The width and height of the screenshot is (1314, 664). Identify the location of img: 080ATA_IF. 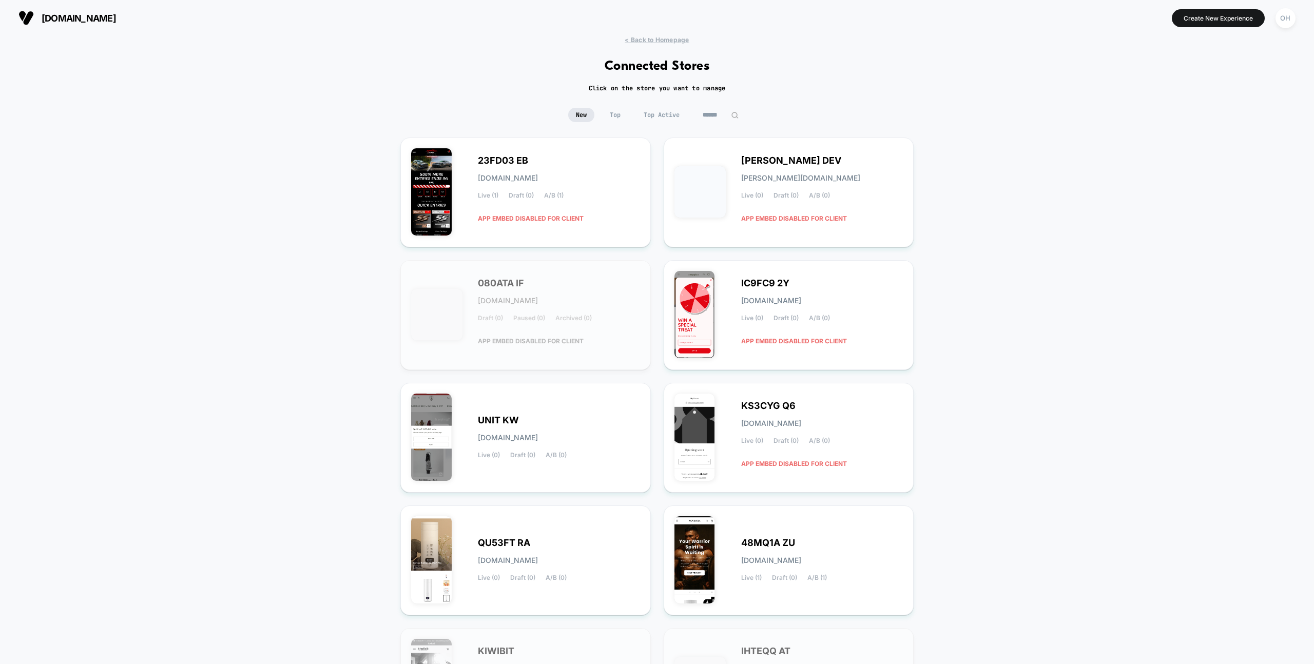
(437, 315).